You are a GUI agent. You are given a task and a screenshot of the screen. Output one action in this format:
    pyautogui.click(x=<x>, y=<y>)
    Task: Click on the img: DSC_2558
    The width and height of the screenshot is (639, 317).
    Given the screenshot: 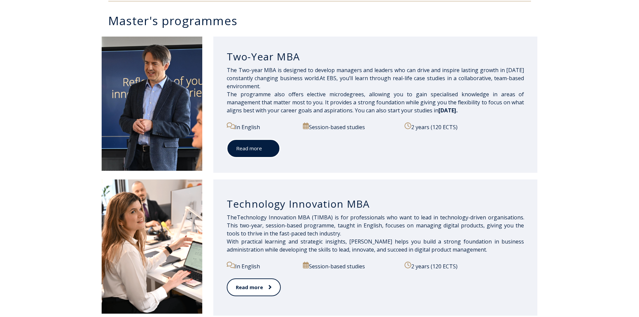 What is the action you would take?
    pyautogui.click(x=152, y=247)
    